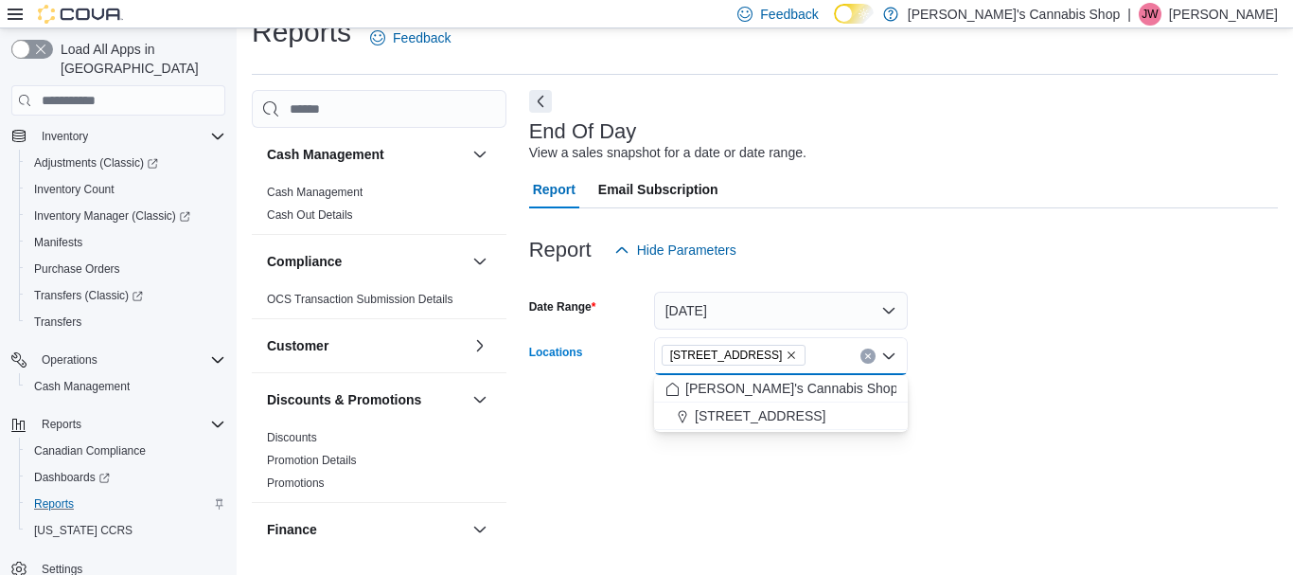 The image size is (1293, 575). What do you see at coordinates (126, 477) in the screenshot?
I see `a: Dashboards` at bounding box center [126, 477].